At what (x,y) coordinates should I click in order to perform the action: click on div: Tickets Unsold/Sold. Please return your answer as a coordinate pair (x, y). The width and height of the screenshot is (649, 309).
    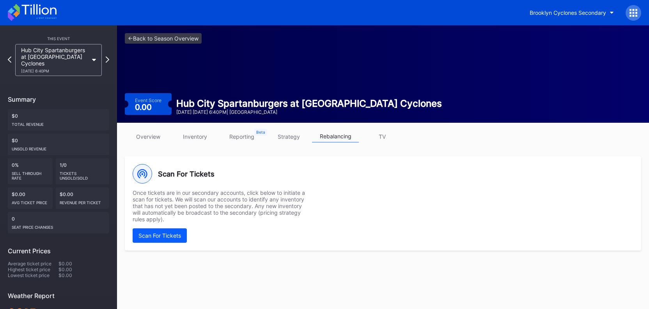
    Looking at the image, I should click on (83, 174).